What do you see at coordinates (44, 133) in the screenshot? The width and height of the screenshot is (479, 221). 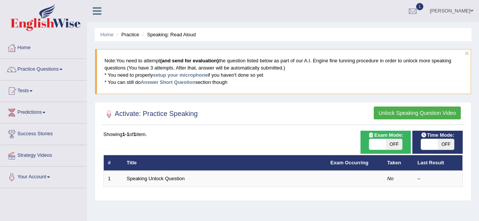 I see `a: Success Stories` at bounding box center [44, 133].